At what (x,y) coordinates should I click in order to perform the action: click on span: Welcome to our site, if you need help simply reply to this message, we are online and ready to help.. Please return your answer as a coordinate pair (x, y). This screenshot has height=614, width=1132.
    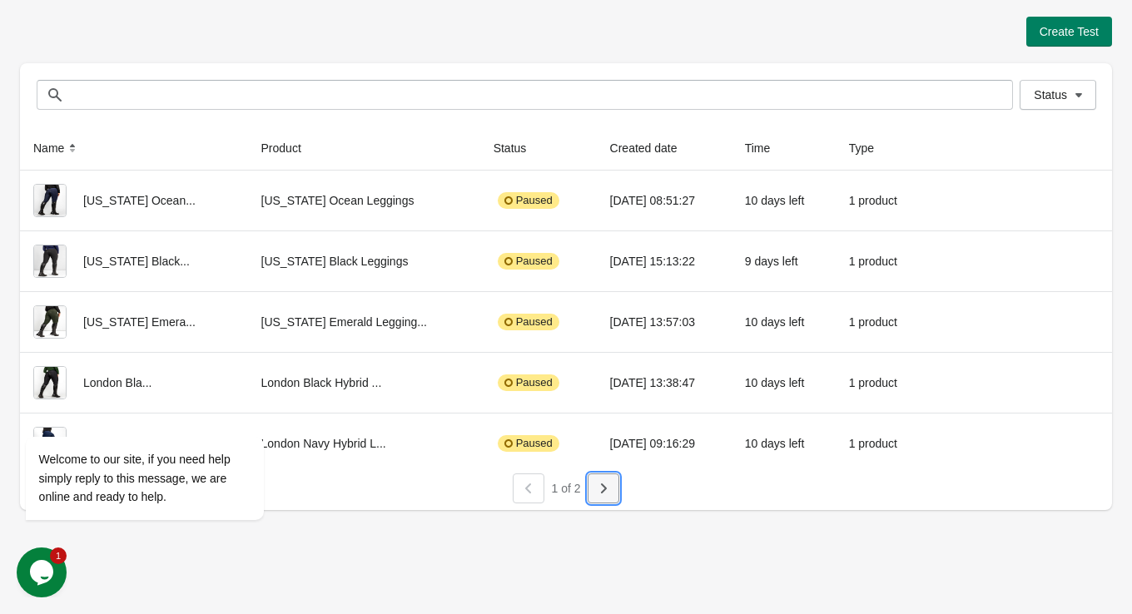
    Looking at the image, I should click on (118, 191).